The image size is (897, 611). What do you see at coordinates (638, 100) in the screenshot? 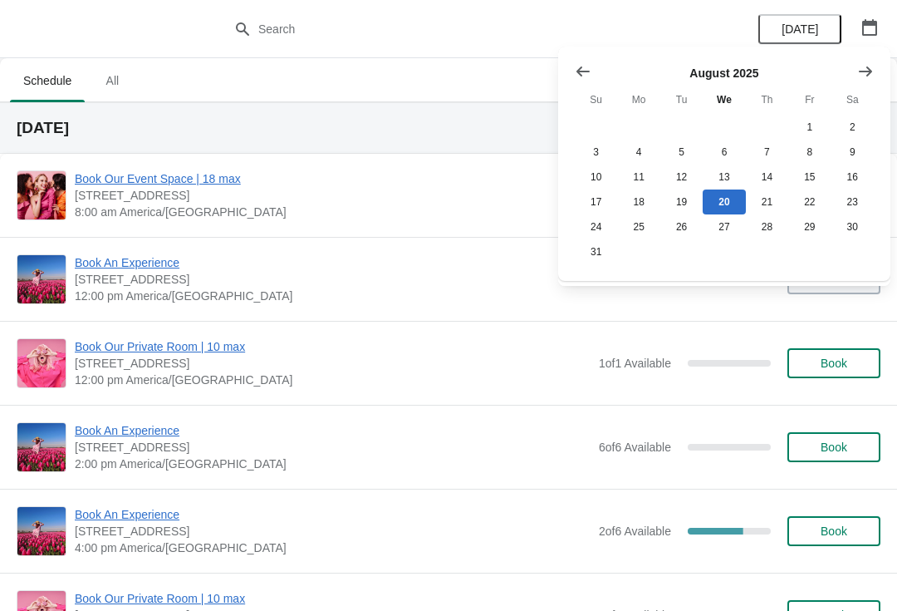
I see `th: Monday` at bounding box center [638, 100].